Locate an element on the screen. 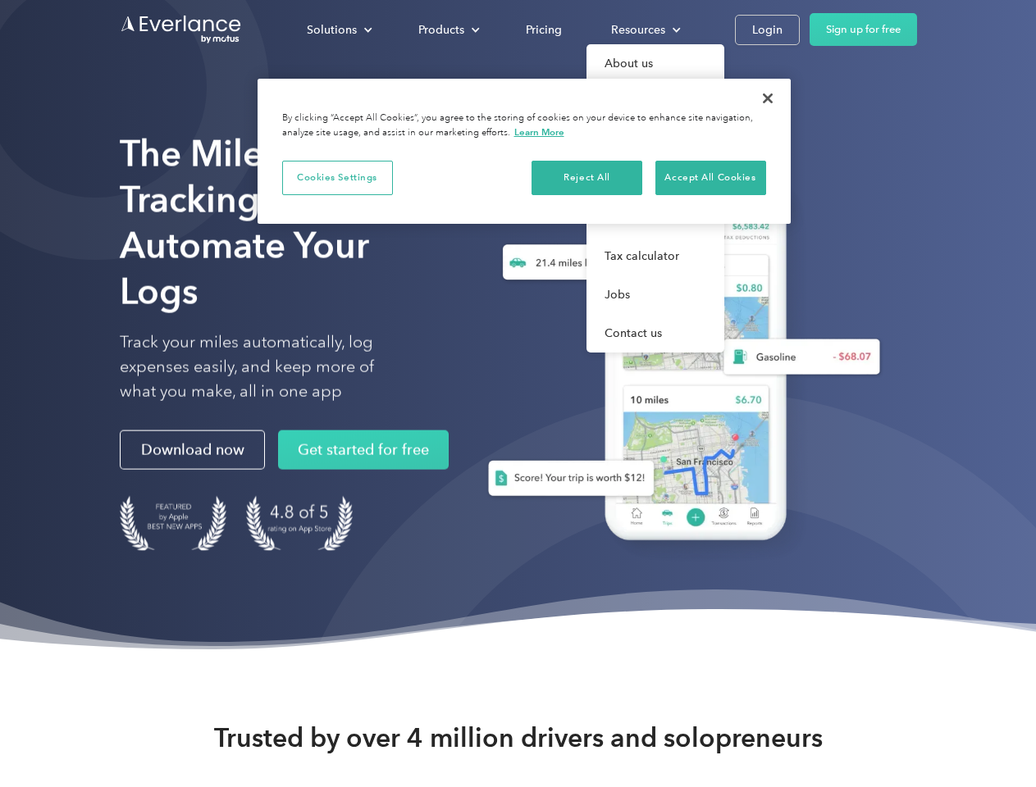 The height and width of the screenshot is (787, 1036). p: Track your miles automatically, log expenses easily, and keep more of what you make, all in one app is located at coordinates (266, 367).